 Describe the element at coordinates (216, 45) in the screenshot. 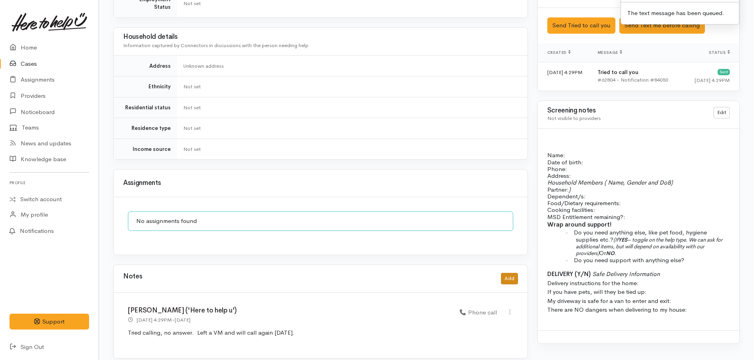

I see `span: Information captured by Connectors in discussions with the person needing help` at that location.